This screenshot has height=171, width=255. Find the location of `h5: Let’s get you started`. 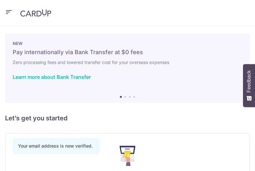

h5: Let’s get you started is located at coordinates (127, 118).